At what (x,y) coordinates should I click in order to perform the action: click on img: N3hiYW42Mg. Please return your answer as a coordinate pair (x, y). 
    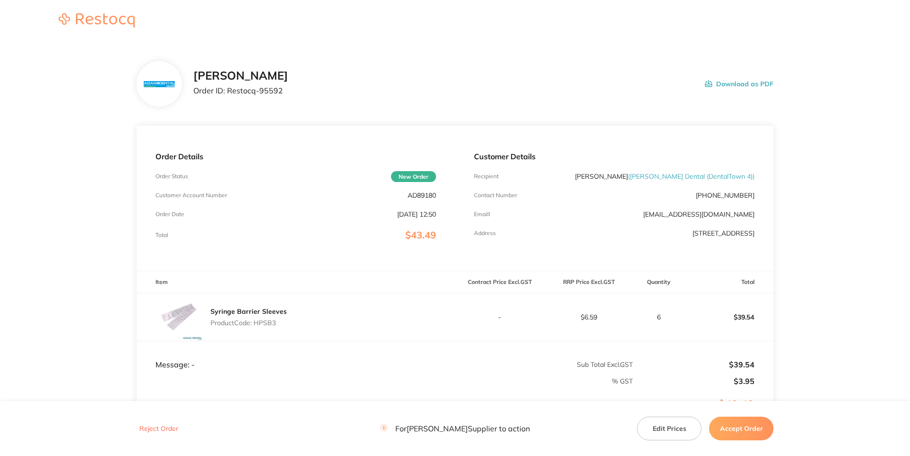
    Looking at the image, I should click on (159, 84).